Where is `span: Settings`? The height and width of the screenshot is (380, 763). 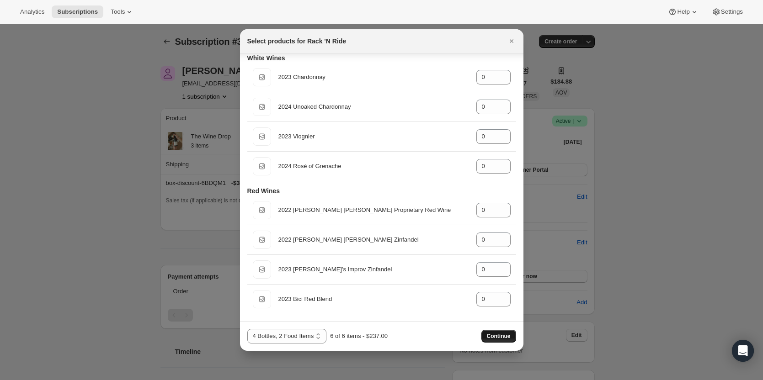 span: Settings is located at coordinates (732, 12).